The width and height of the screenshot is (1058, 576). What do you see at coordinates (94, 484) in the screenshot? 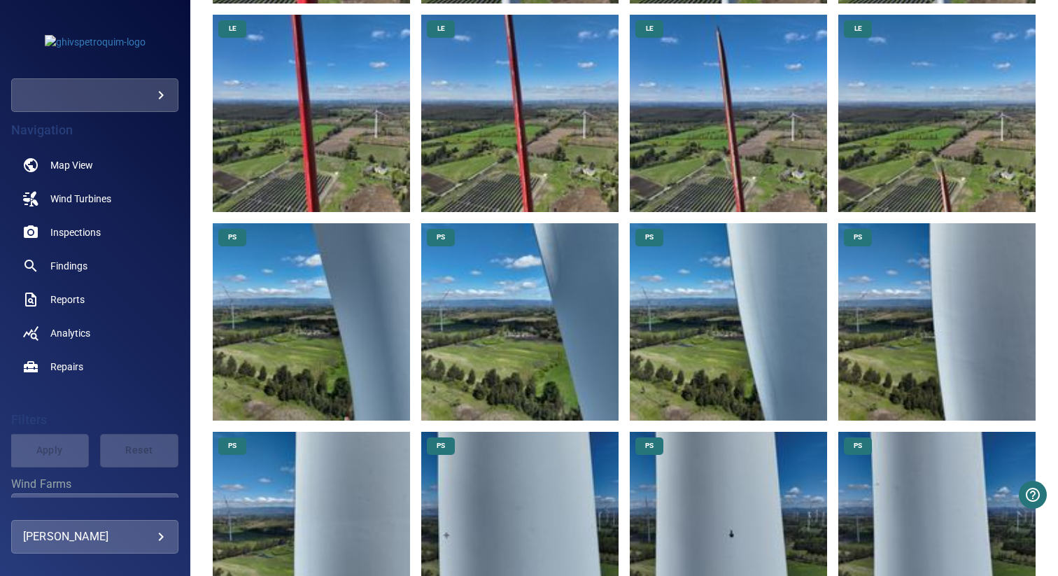
I see `label: Wind Farms` at bounding box center [94, 484].